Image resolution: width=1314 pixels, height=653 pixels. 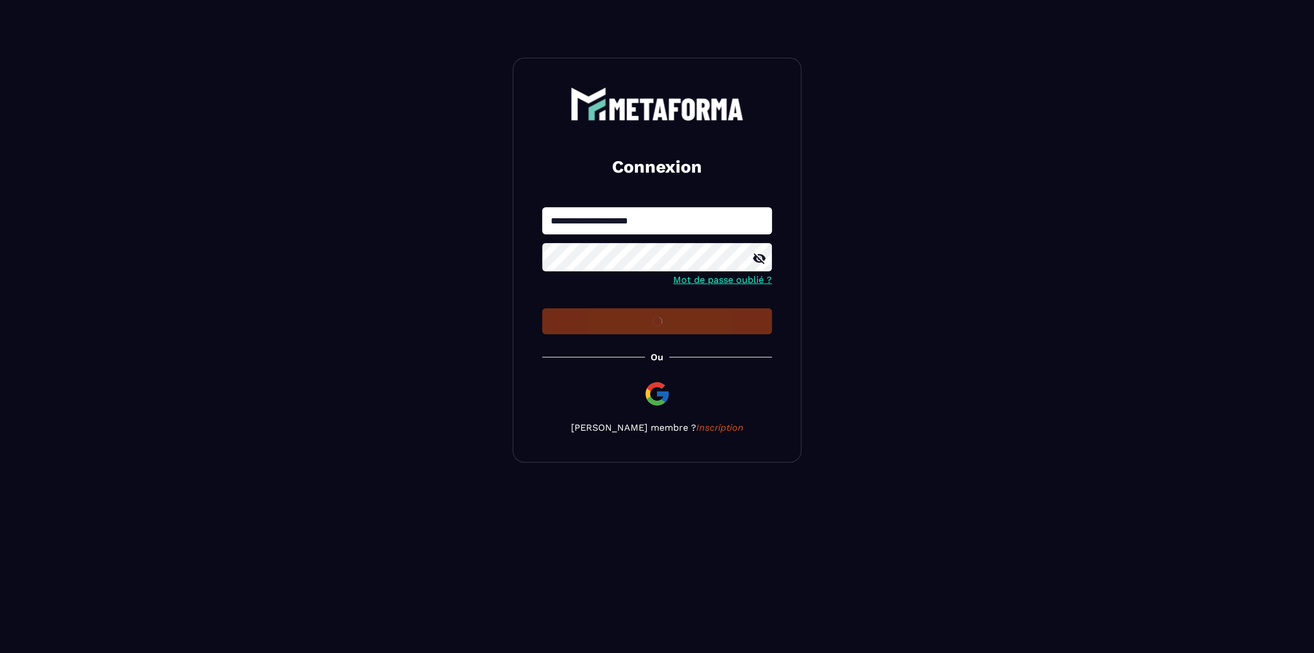 I want to click on img: google, so click(x=657, y=394).